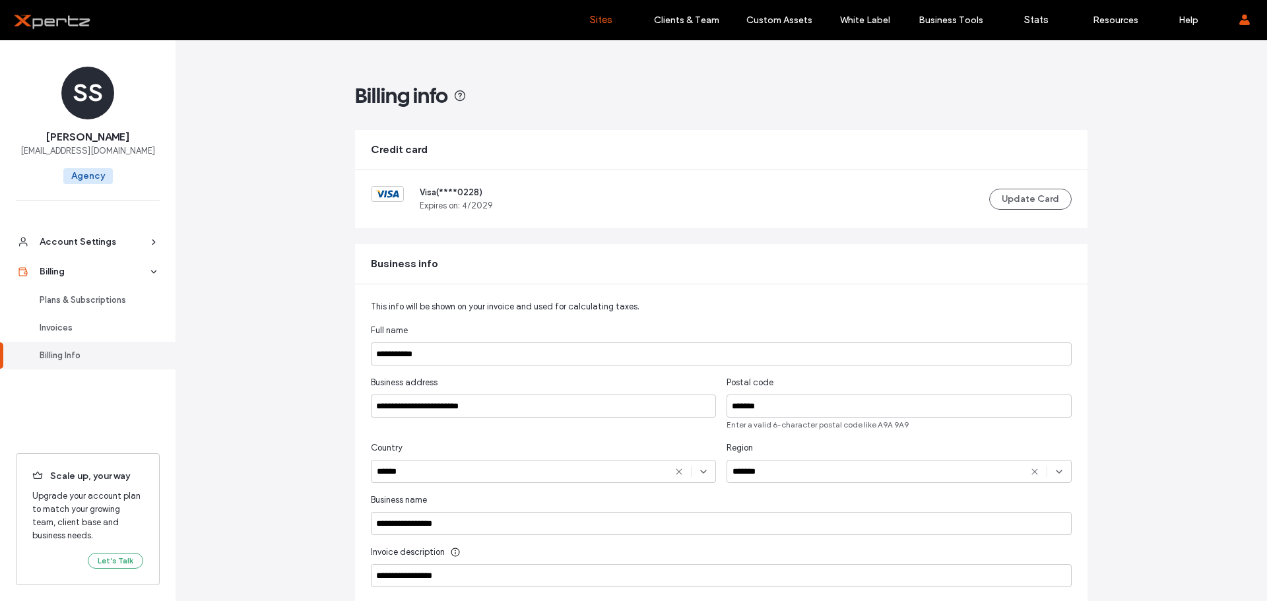 Image resolution: width=1267 pixels, height=601 pixels. What do you see at coordinates (506, 306) in the screenshot?
I see `span: This info will be shown on your invoice and used for calculating taxes.` at bounding box center [506, 306].